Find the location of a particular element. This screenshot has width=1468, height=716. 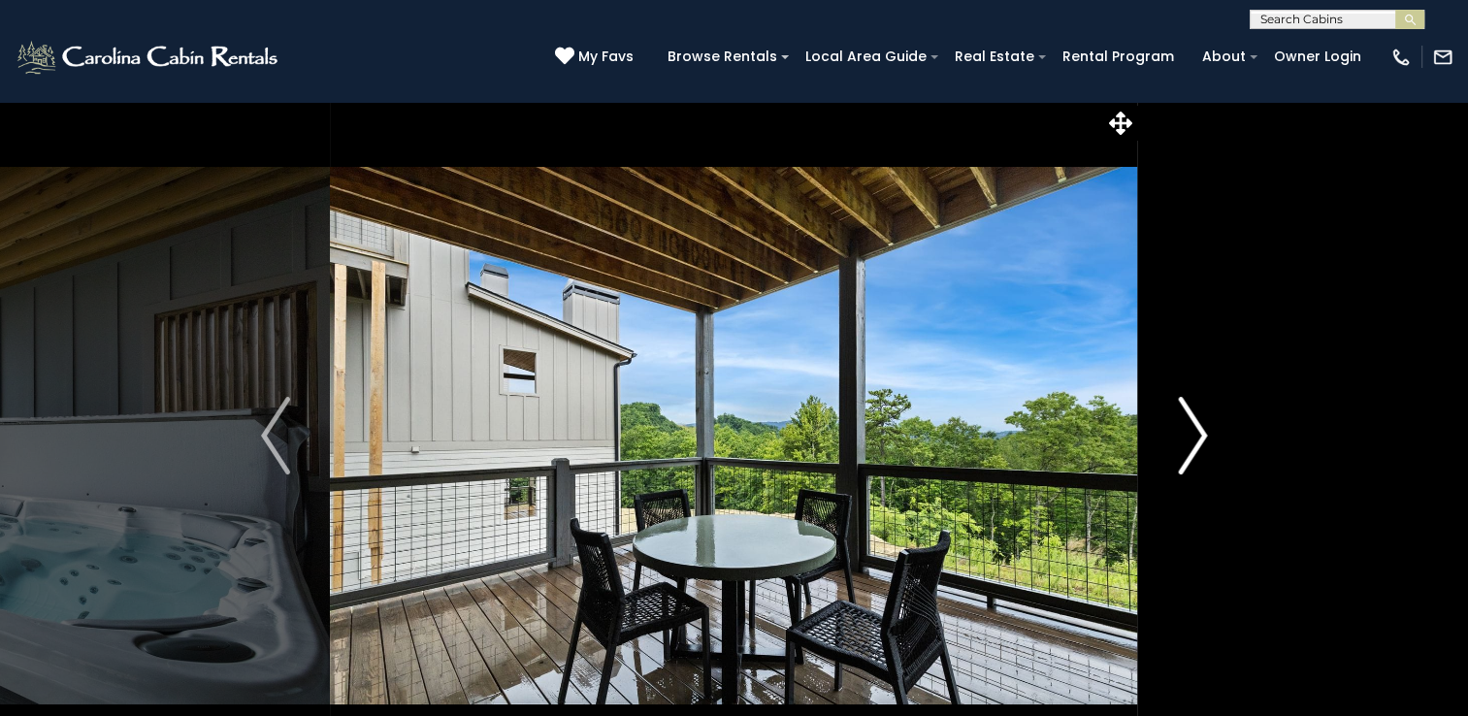

a: Real Estate is located at coordinates (995, 56).